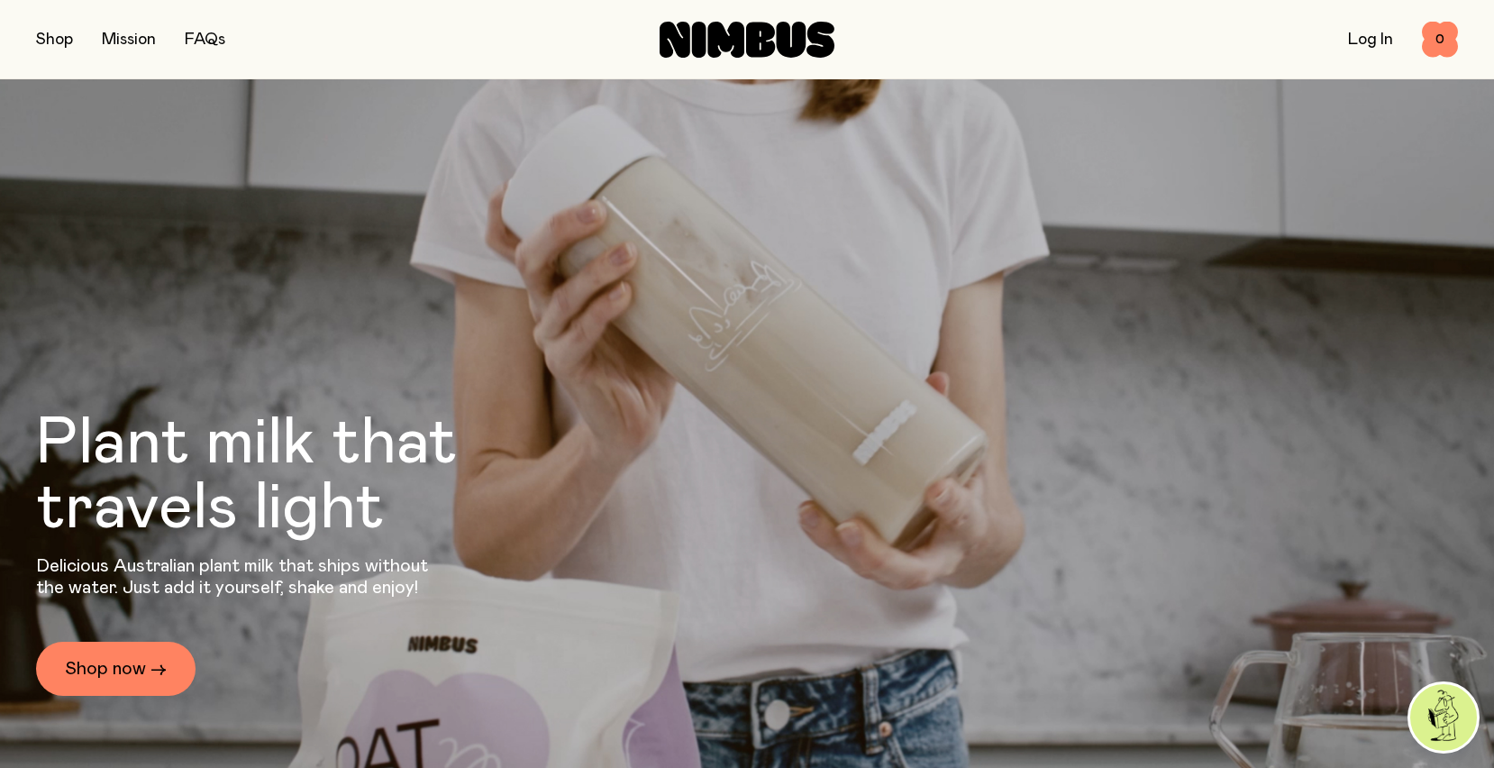 The width and height of the screenshot is (1494, 768). I want to click on h1: Plant milk that travels light, so click(296, 476).